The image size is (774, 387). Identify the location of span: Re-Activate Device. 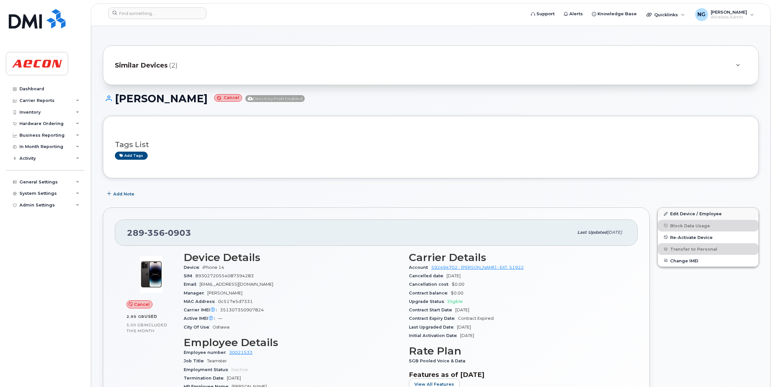
(691, 237).